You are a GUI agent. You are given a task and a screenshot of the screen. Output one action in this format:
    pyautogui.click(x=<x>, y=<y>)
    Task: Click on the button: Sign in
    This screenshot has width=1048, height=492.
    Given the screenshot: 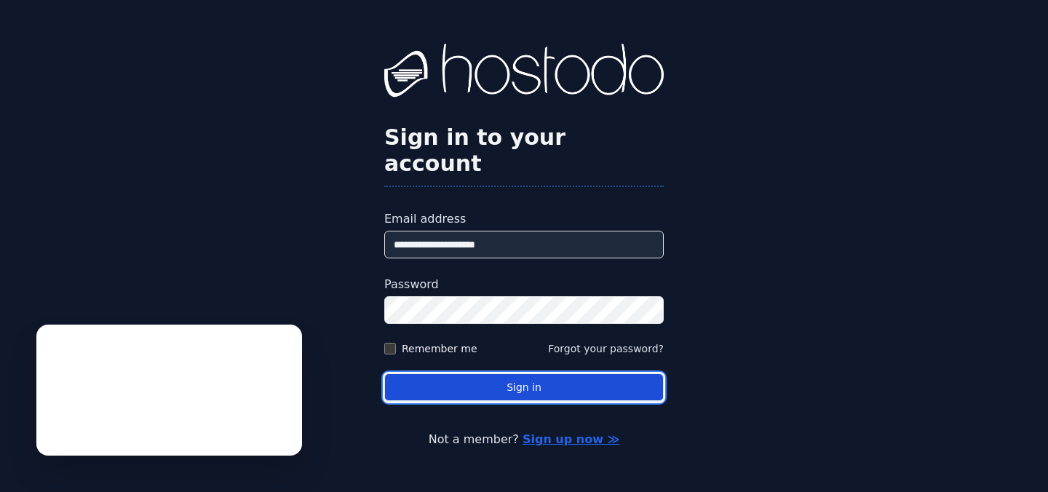 What is the action you would take?
    pyautogui.click(x=524, y=387)
    